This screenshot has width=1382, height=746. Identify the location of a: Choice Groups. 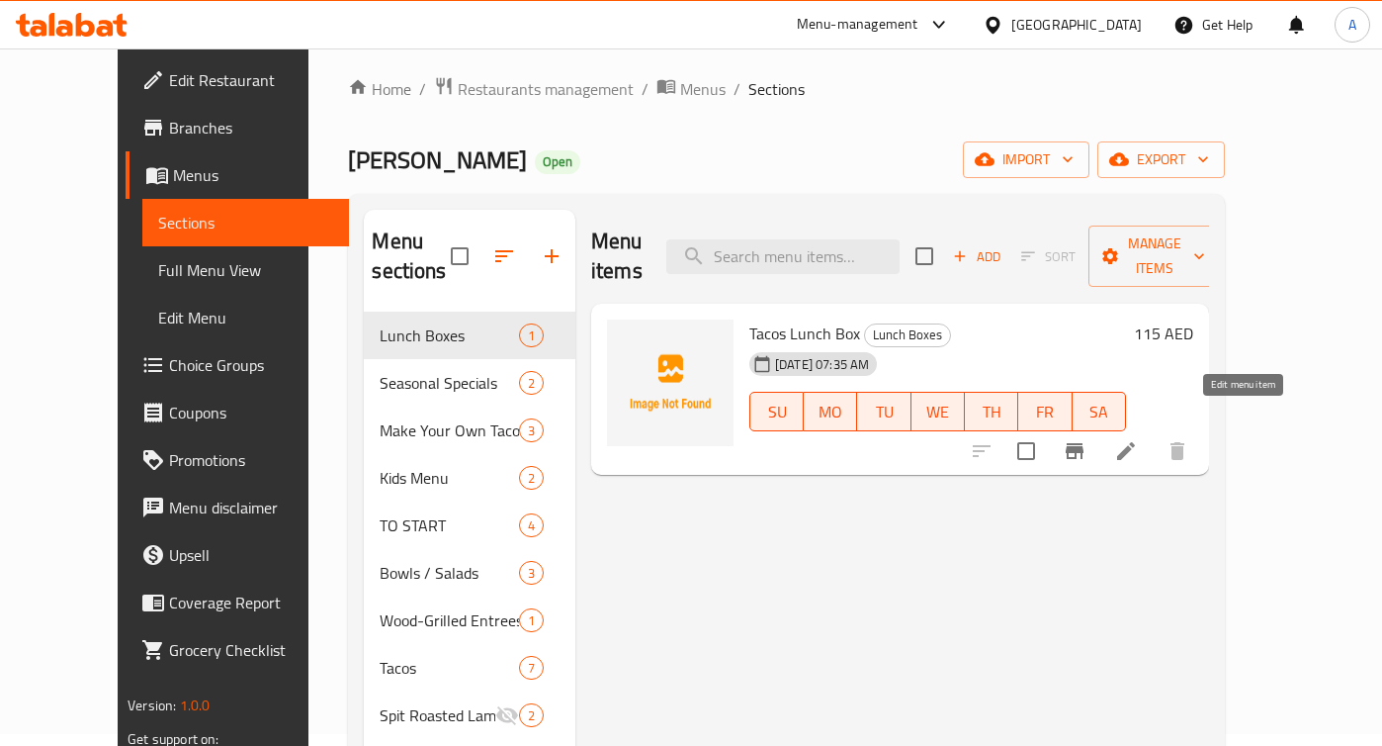
(236, 365).